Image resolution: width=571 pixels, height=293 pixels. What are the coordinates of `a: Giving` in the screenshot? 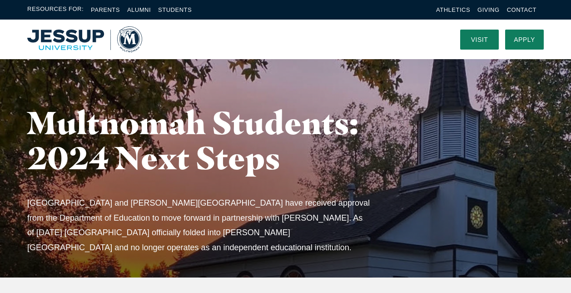 It's located at (489, 10).